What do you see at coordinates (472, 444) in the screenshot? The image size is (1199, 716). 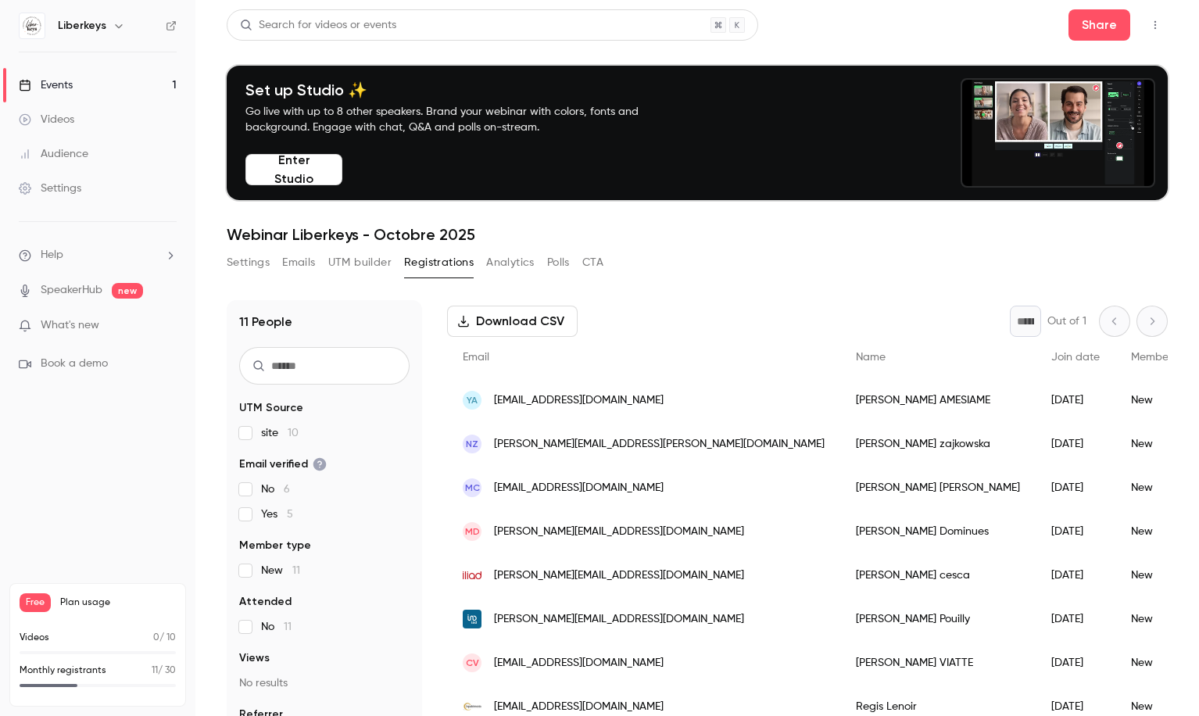 I see `span: nz` at bounding box center [472, 444].